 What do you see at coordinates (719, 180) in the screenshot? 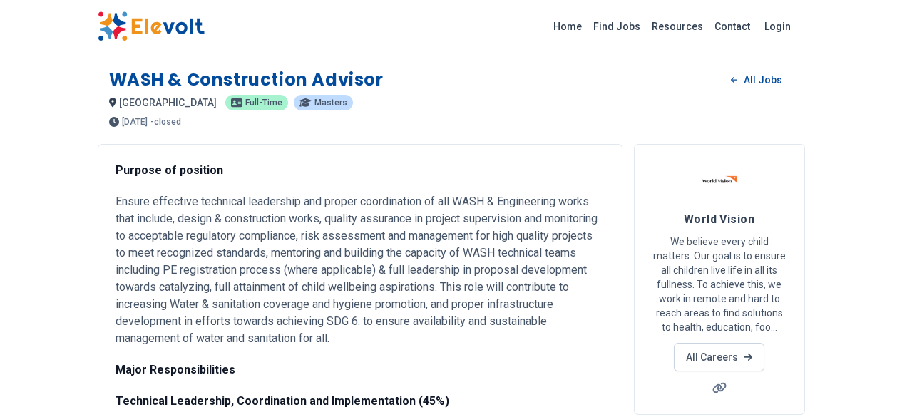
I see `img: World Vision` at bounding box center [719, 180].